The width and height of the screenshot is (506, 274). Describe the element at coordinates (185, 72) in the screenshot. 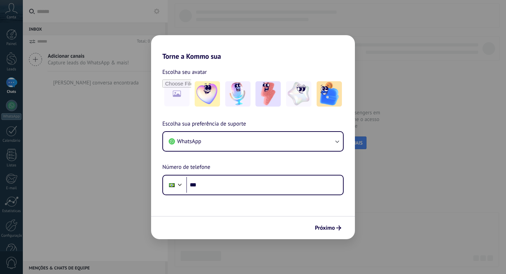

I see `span: Escolha seu avatar` at that location.